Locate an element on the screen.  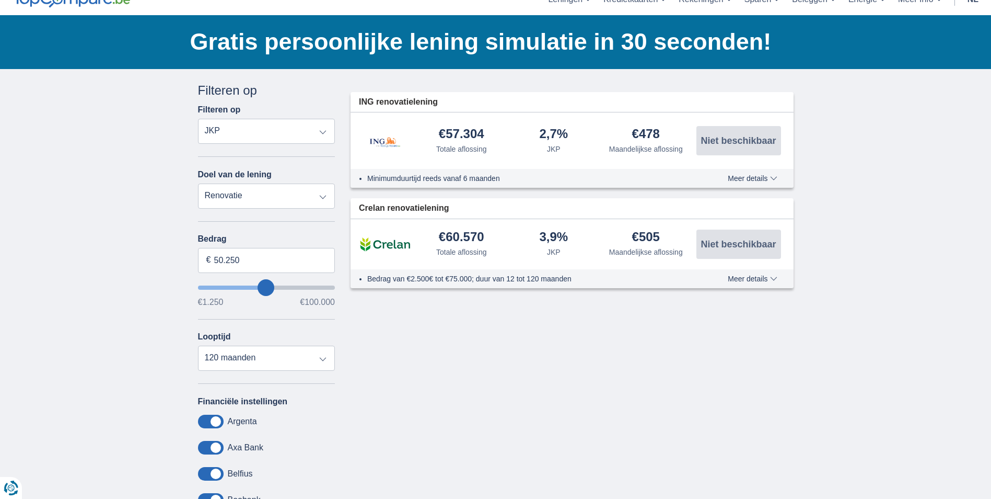
span: Crelan renovatielening is located at coordinates (404, 208).